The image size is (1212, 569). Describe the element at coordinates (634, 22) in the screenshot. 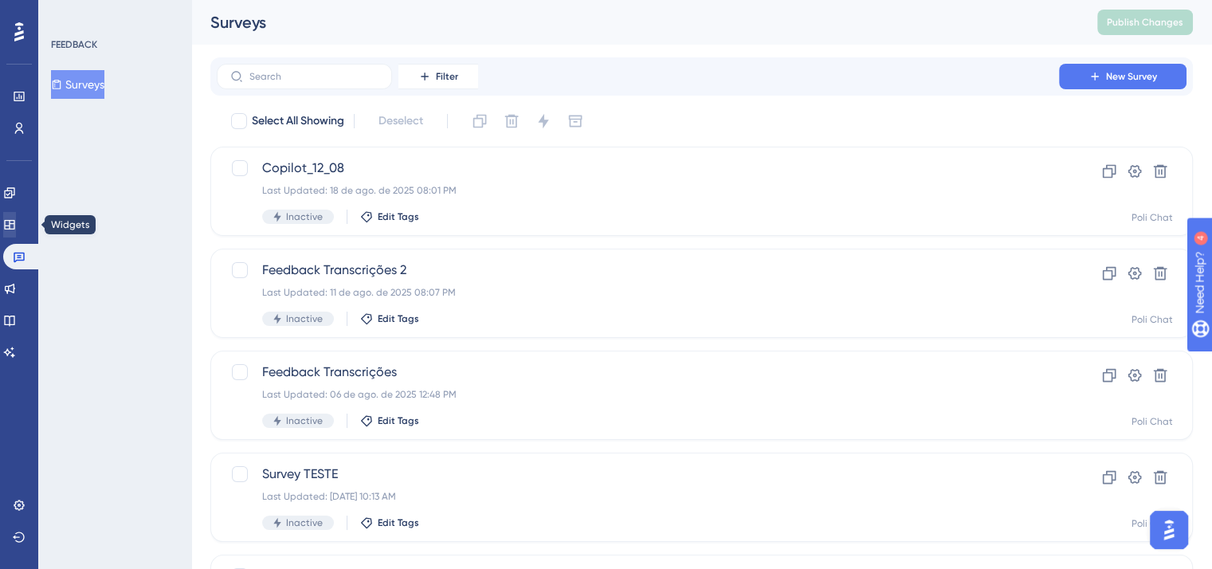

I see `div: Surveys` at that location.